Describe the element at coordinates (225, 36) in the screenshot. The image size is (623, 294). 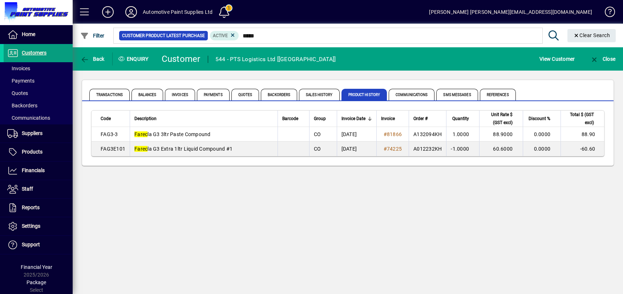
I see `mat-chip: Product Activation Status: Active` at that location.